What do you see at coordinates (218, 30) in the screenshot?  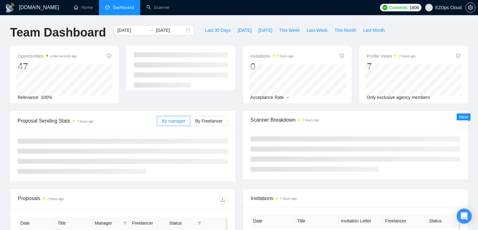 I see `span: Last 30 Days` at bounding box center [218, 30].